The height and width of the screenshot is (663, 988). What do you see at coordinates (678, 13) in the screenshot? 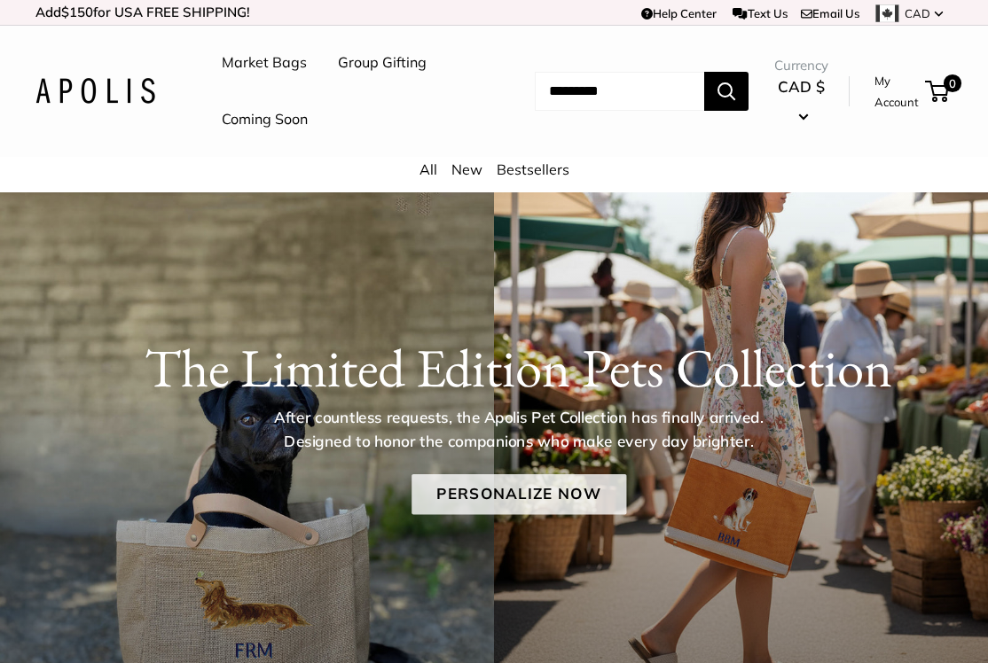
I see `a: Help Center` at bounding box center [678, 13].